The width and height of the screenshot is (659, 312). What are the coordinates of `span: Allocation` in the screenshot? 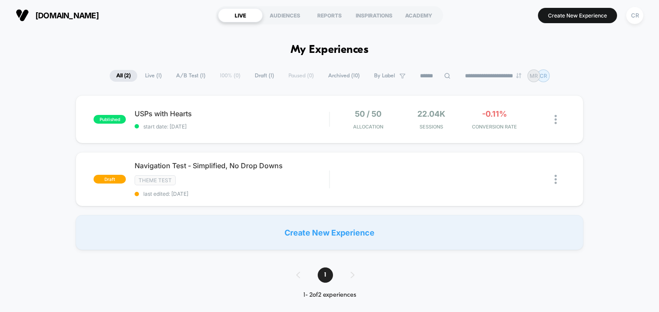 It's located at (368, 127).